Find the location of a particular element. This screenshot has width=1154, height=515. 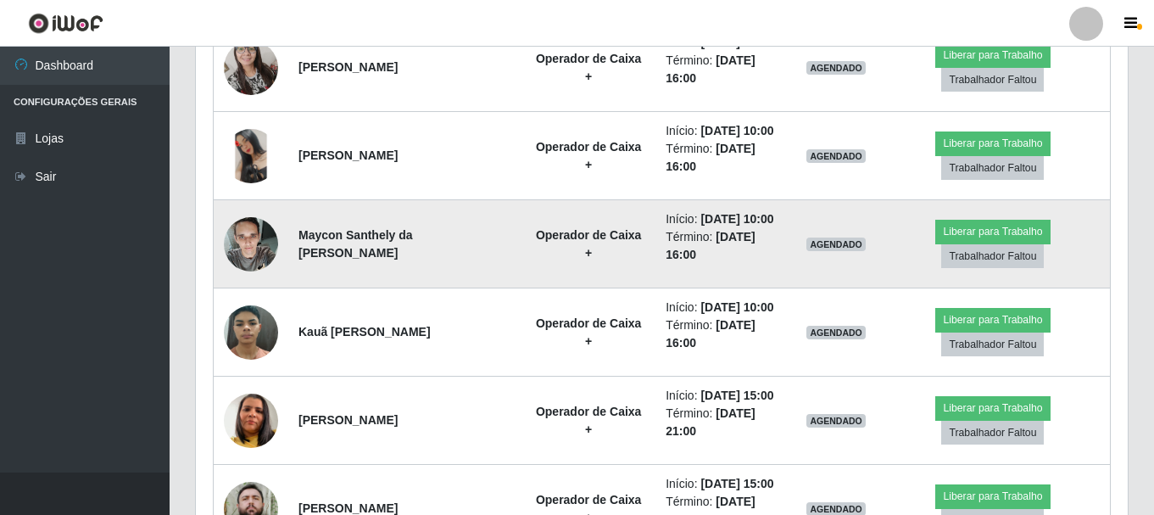

img: 1709495331909.jpeg is located at coordinates (251, 243).